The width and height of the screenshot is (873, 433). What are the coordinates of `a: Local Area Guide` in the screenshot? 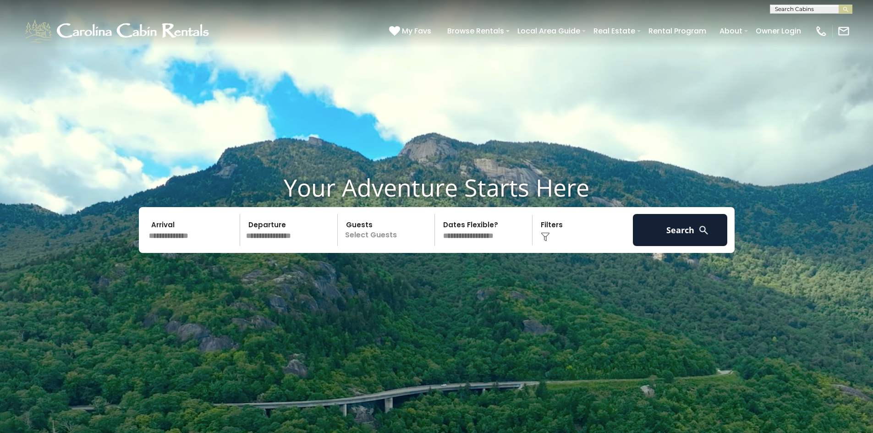 It's located at (549, 31).